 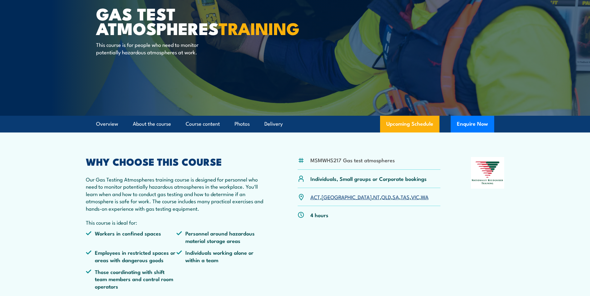 What do you see at coordinates (424, 197) in the screenshot?
I see `a: WA` at bounding box center [424, 197].